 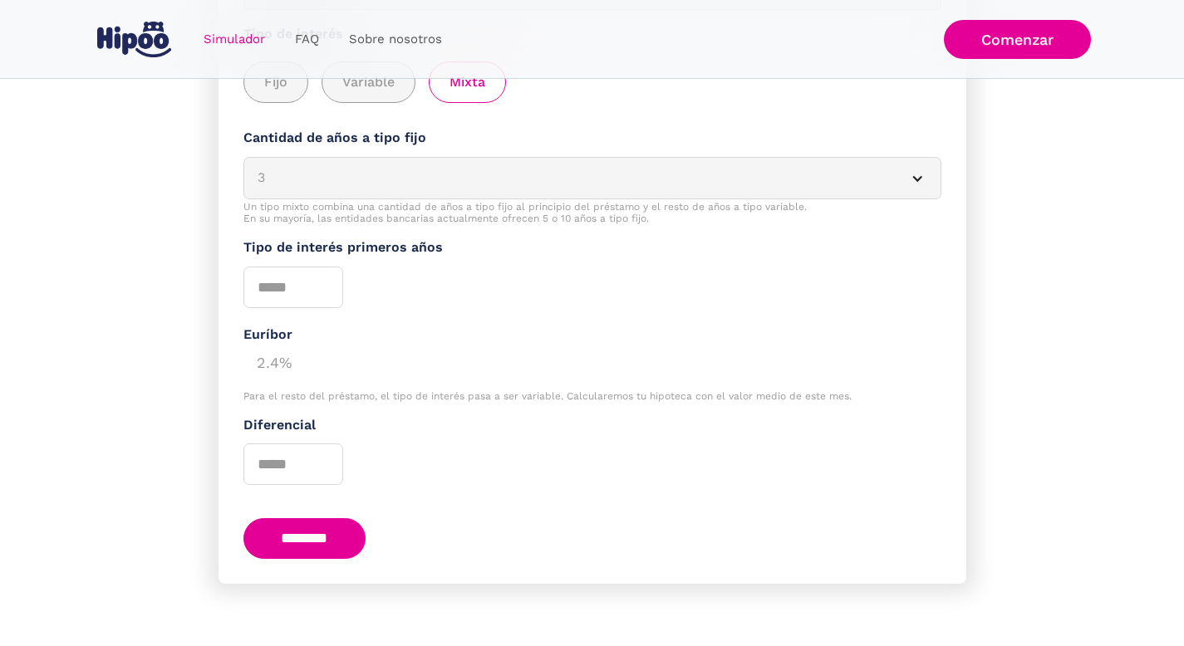 What do you see at coordinates (592, 335) in the screenshot?
I see `div: Euríbor` at bounding box center [592, 335].